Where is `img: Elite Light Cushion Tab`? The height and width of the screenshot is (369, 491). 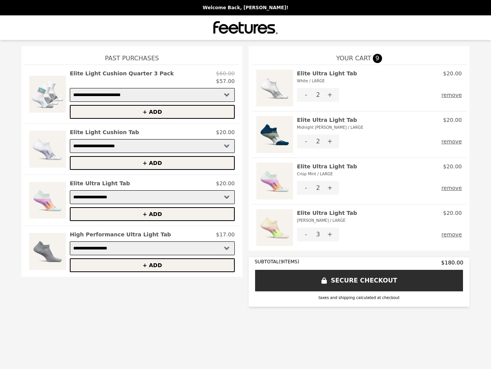 img: Elite Light Cushion Tab is located at coordinates (48, 149).